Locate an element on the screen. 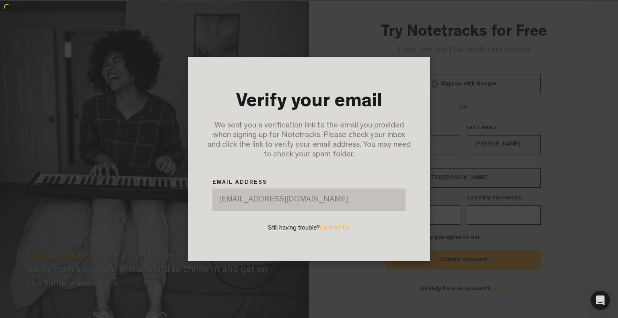 Image resolution: width=618 pixels, height=318 pixels. a: Contact Us is located at coordinates (335, 229).